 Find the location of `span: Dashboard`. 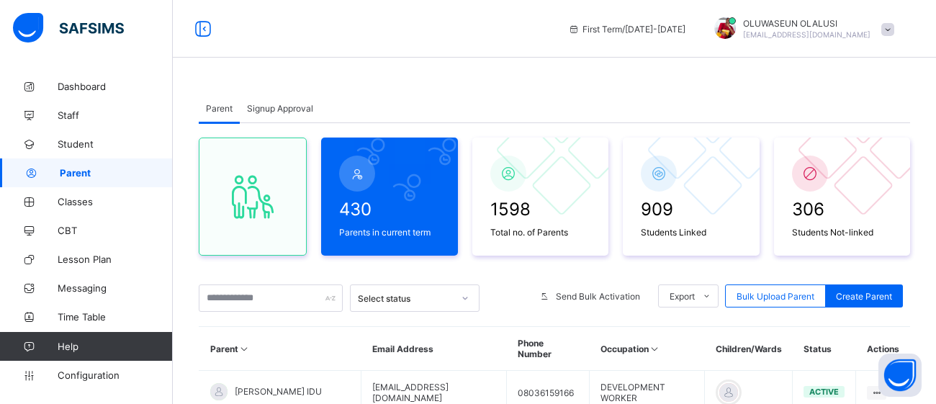

span: Dashboard is located at coordinates (115, 86).